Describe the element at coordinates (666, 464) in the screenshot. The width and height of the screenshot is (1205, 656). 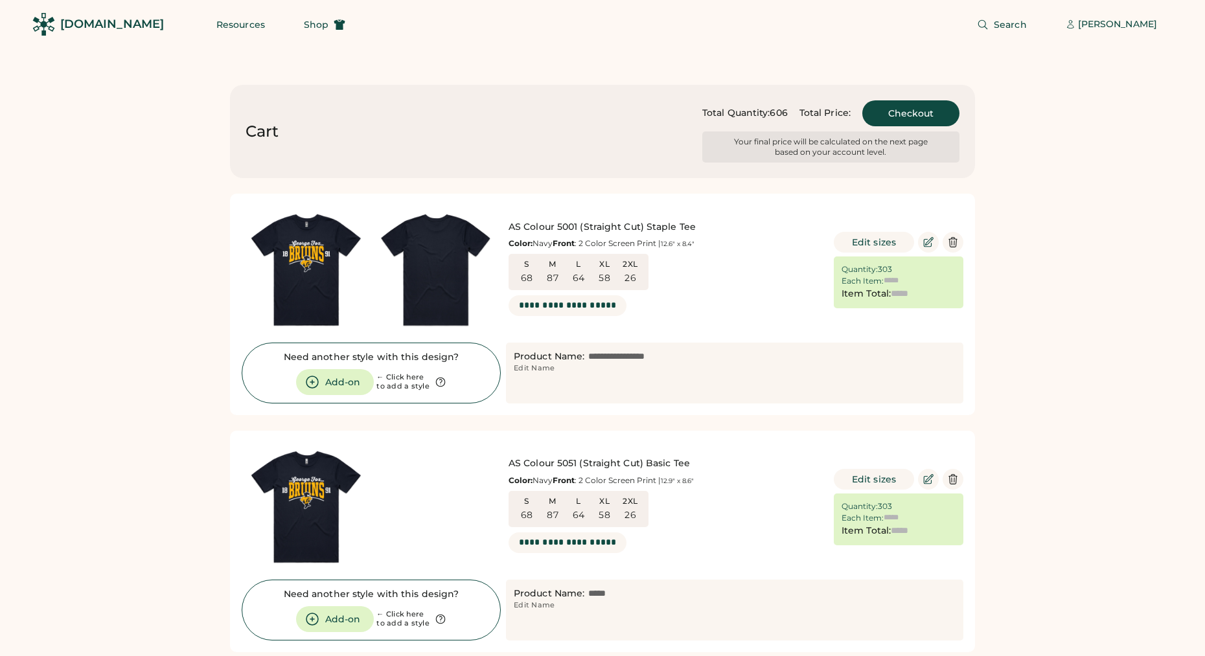
I see `div: AS Colour 5051 (Straight Cut) Basic Tee` at that location.